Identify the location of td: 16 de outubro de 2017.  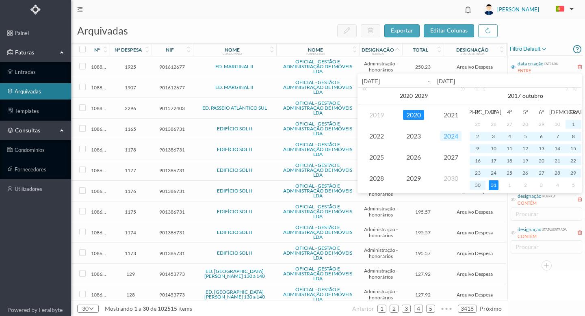
(477, 161).